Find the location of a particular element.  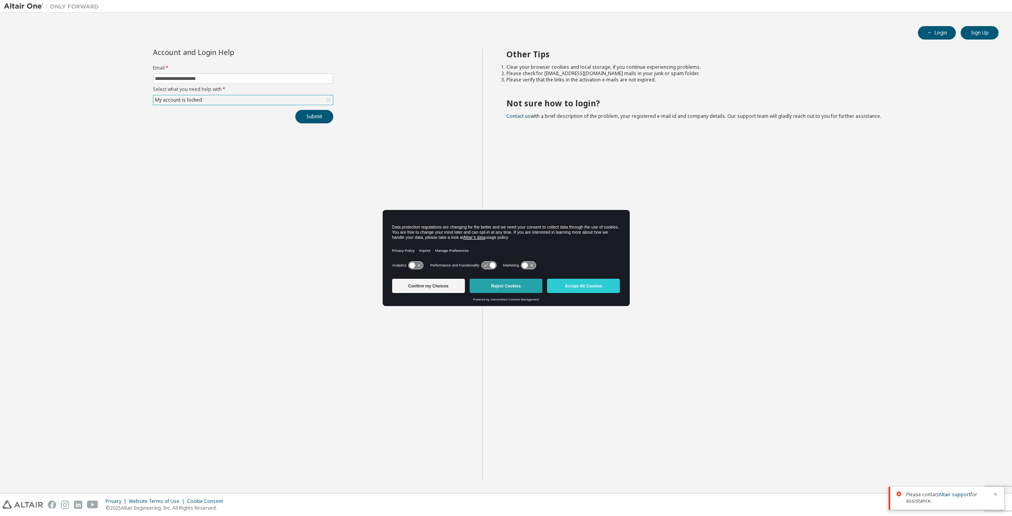

h2: Other Tips is located at coordinates (746, 54).